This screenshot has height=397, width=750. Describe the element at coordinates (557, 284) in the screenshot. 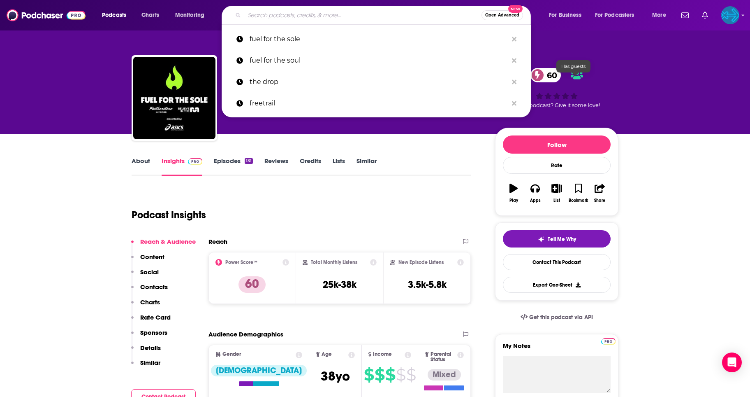

I see `button: Export One-Sheet` at that location.